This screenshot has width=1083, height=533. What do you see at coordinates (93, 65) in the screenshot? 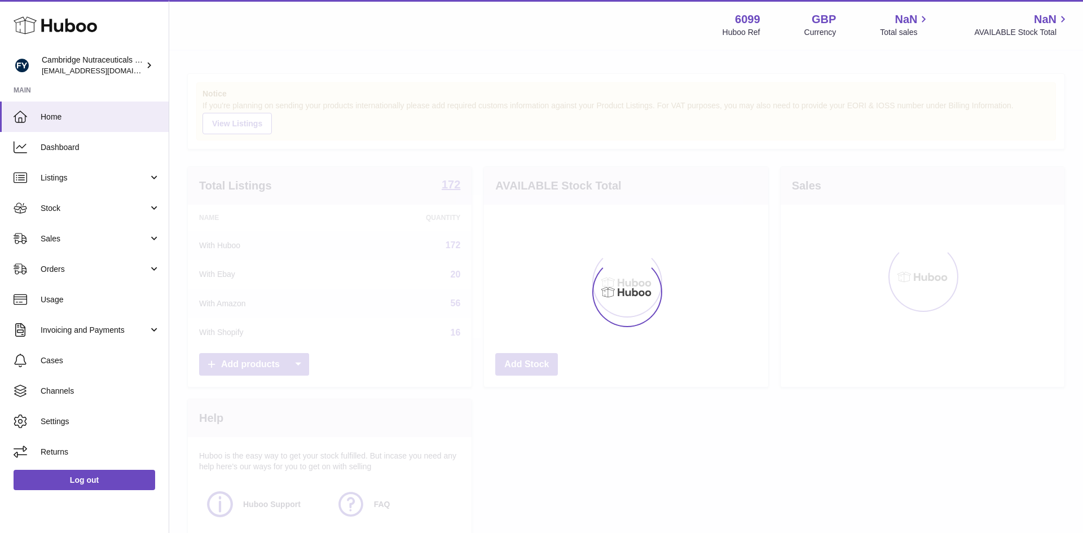
I see `div: Cambridge Nutraceuticals Ltd` at bounding box center [93, 65].